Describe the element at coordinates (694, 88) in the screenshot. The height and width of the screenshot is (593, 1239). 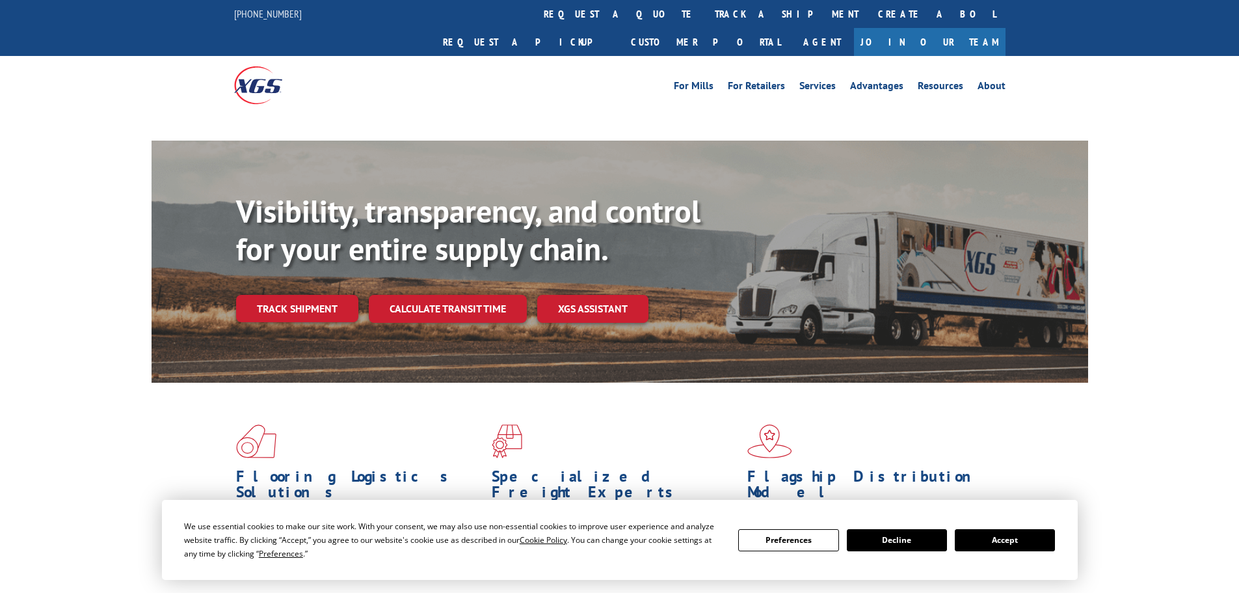
I see `a: For Mills` at that location.